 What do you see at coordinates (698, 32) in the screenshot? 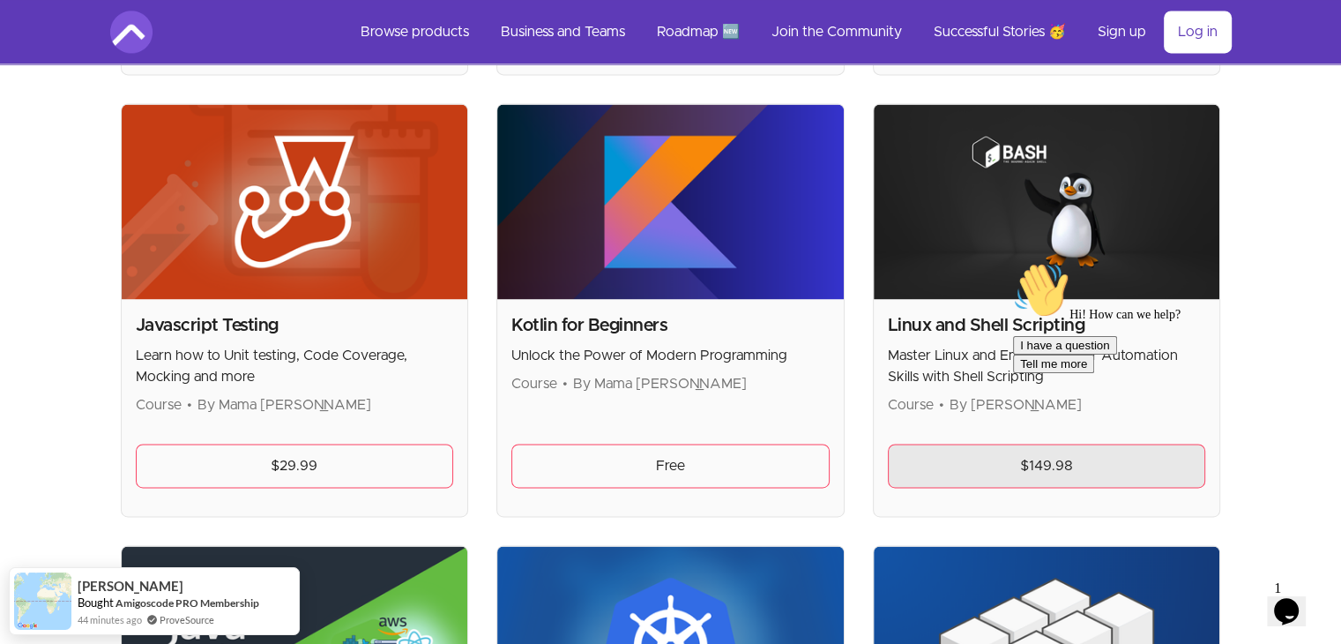
I see `a: Roadmap 🆕` at bounding box center [698, 32].